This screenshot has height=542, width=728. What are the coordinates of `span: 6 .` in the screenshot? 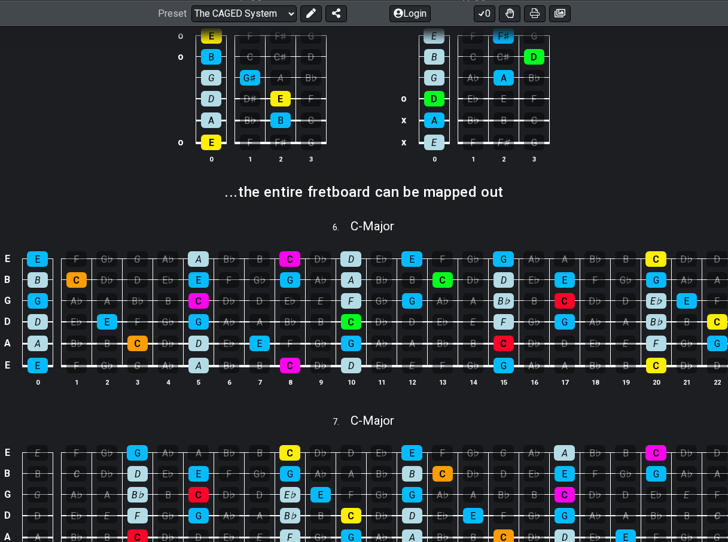 It's located at (341, 228).